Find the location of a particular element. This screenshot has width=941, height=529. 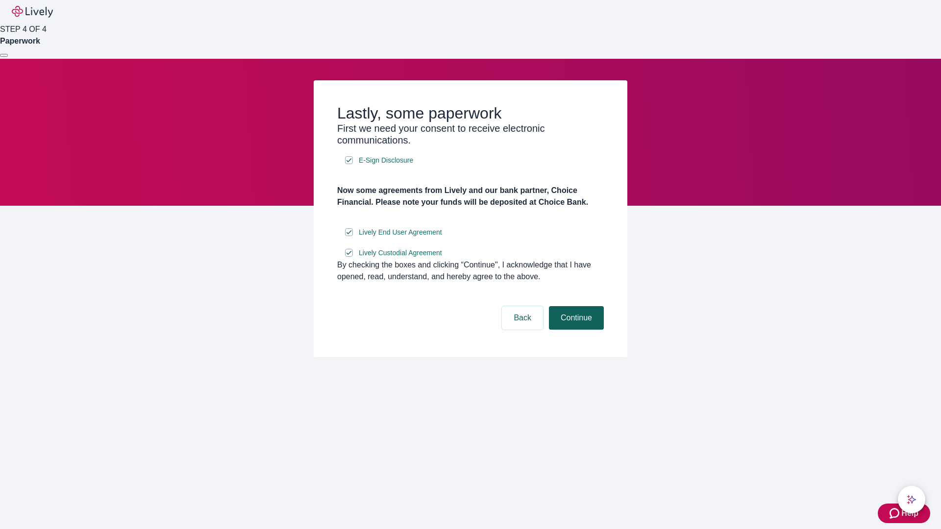

h2: Lastly, some paperwork is located at coordinates (470, 113).